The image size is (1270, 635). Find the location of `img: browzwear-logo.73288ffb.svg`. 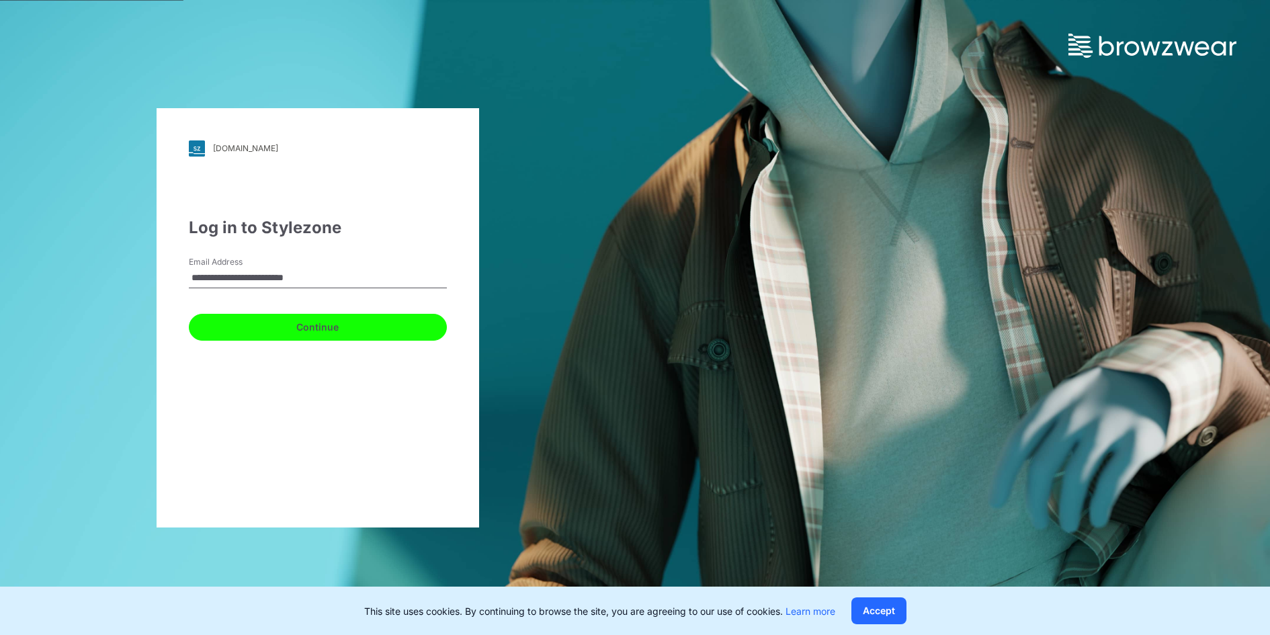

img: browzwear-logo.73288ffb.svg is located at coordinates (1152, 46).